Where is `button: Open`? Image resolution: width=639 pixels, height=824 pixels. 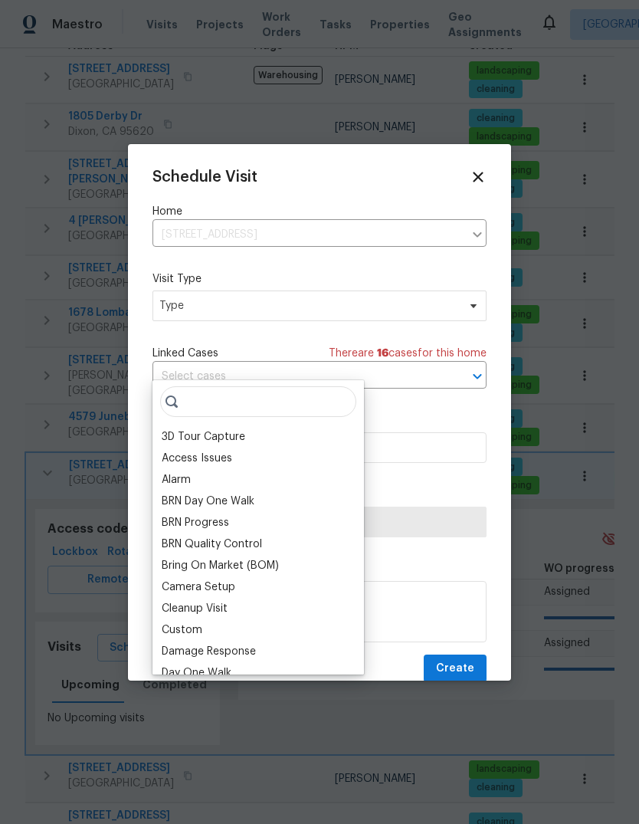
button: Open is located at coordinates (477, 376).